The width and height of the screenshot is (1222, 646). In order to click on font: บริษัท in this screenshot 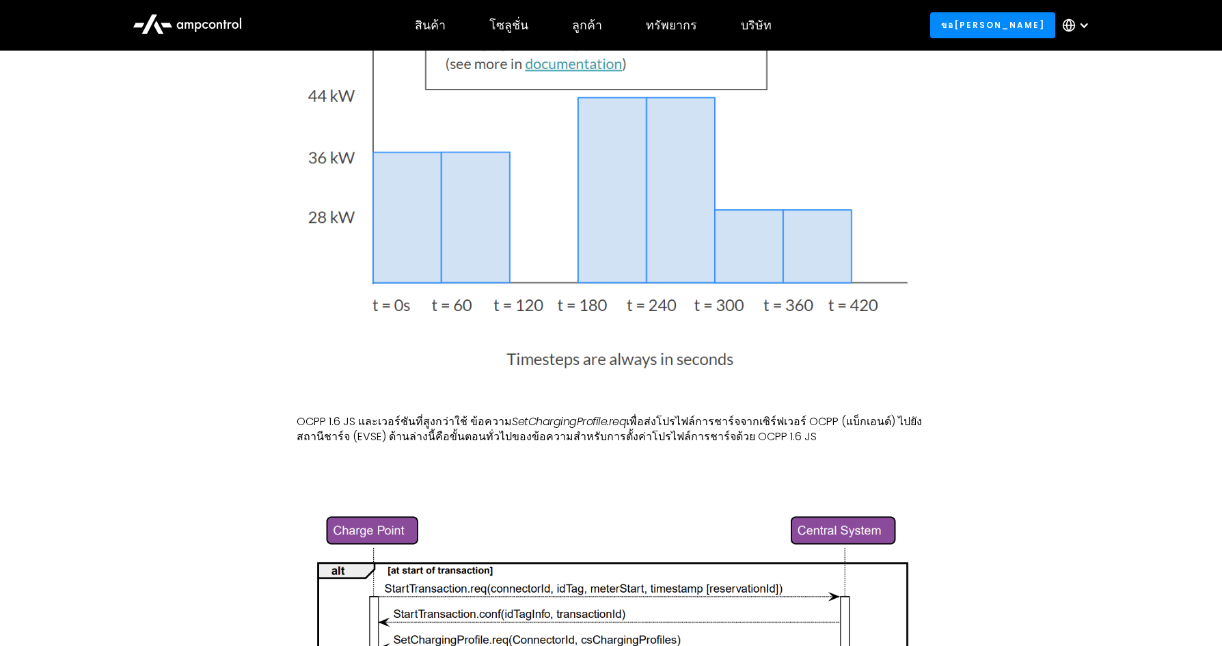, I will do `click(756, 25)`.